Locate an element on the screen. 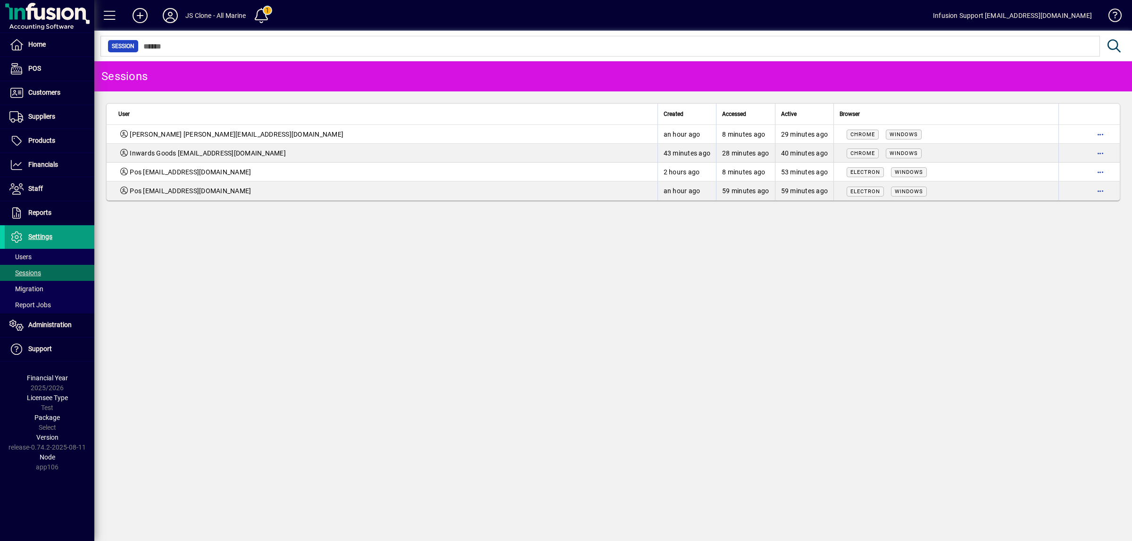 This screenshot has height=541, width=1132. a: Users is located at coordinates (50, 257).